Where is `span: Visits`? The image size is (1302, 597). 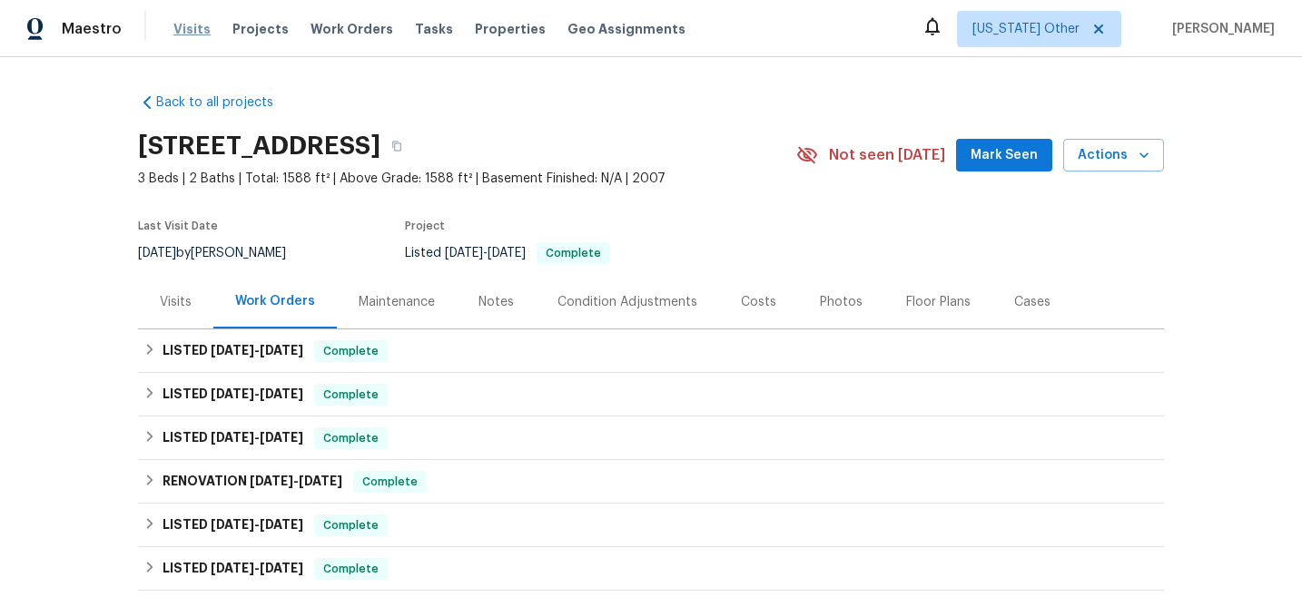
span: Visits is located at coordinates (192, 29).